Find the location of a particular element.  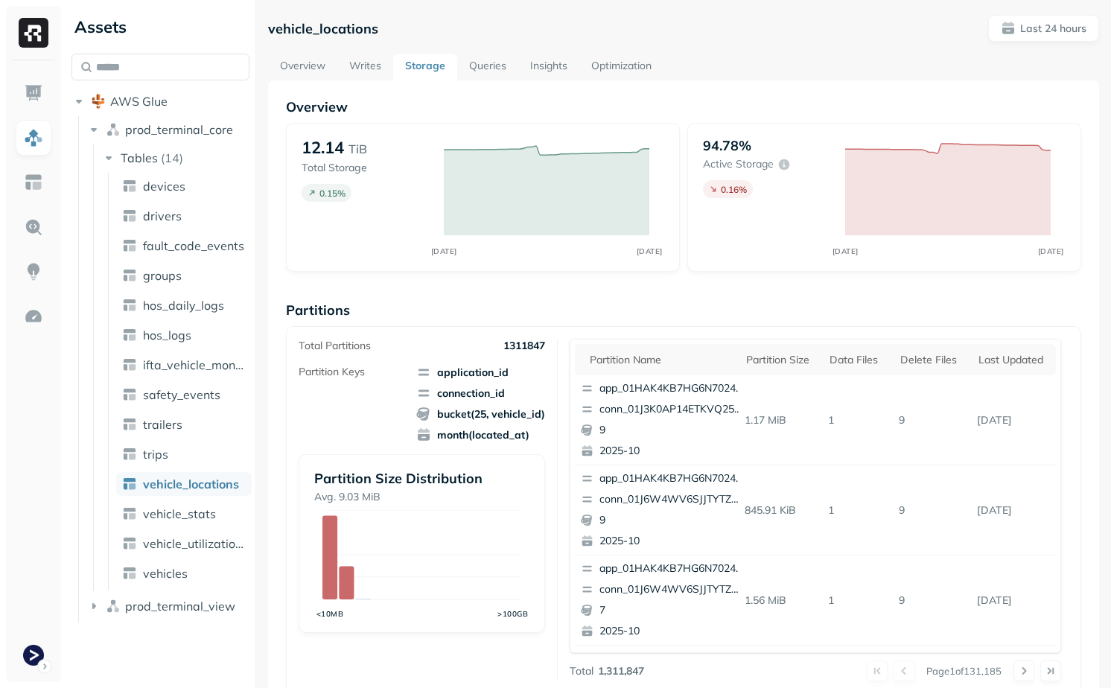

p: Total is located at coordinates (581, 671).